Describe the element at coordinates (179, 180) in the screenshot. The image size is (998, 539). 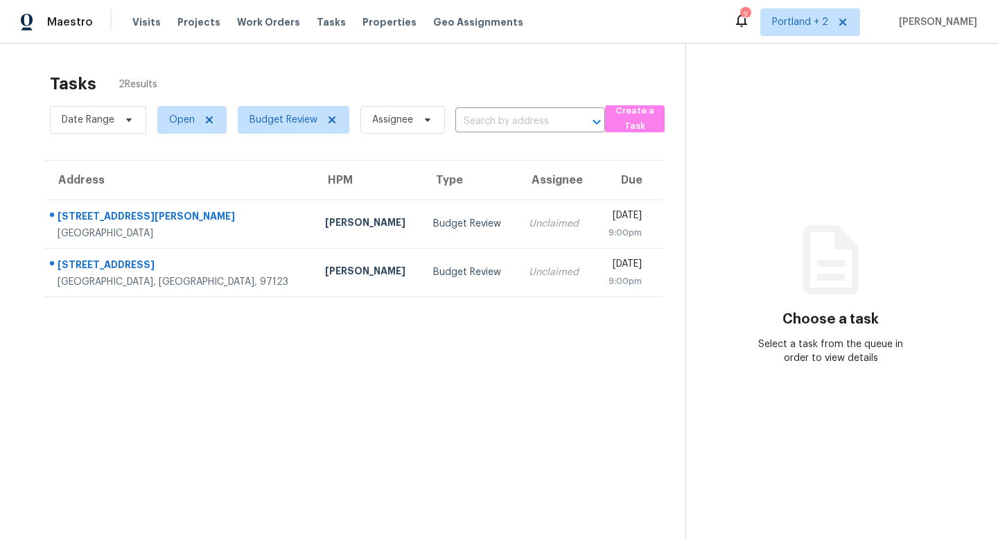
I see `th: Address` at that location.